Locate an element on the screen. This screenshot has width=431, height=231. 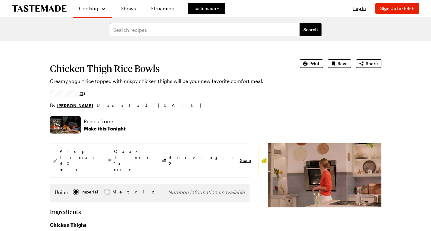
button: Print is located at coordinates (311, 64).